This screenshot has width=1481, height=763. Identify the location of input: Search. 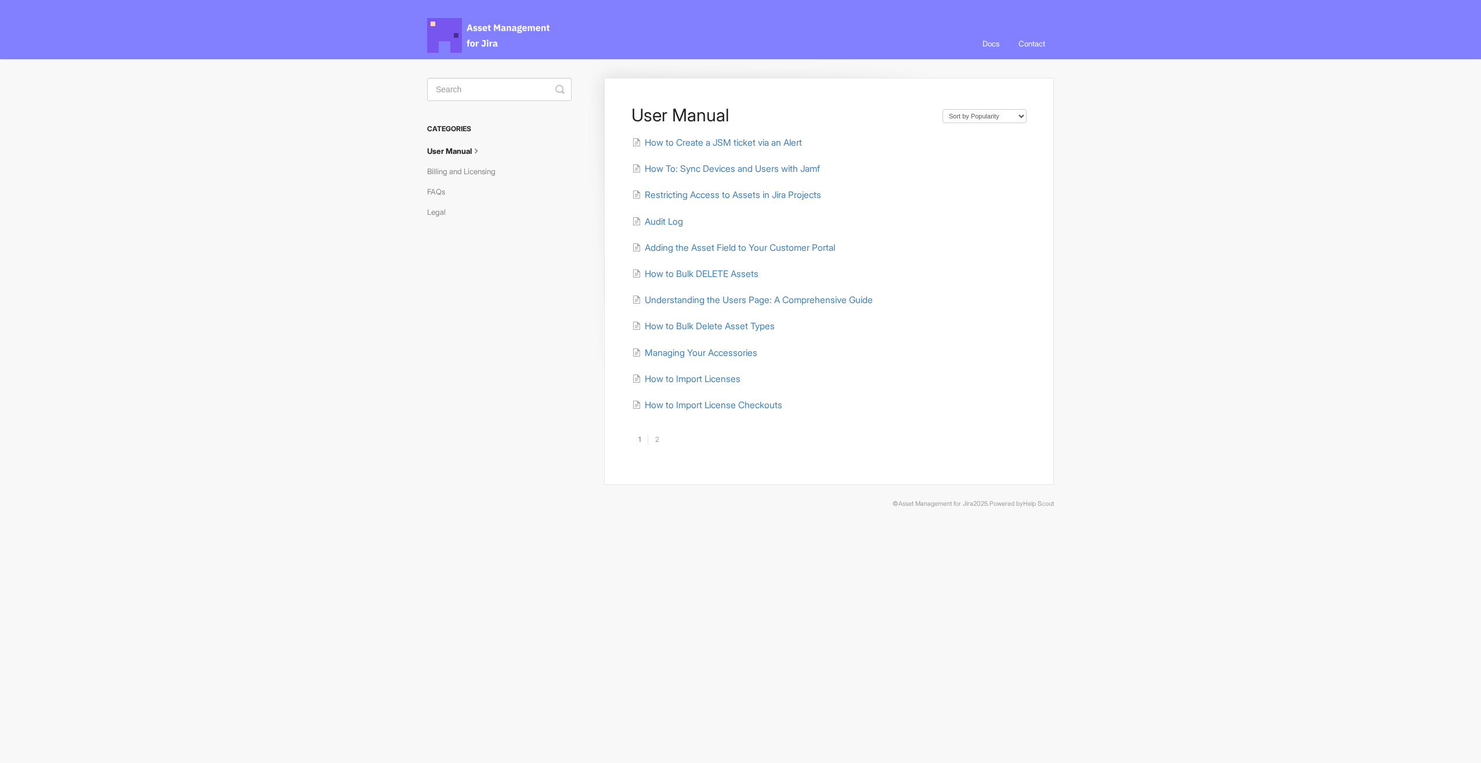
(499, 89).